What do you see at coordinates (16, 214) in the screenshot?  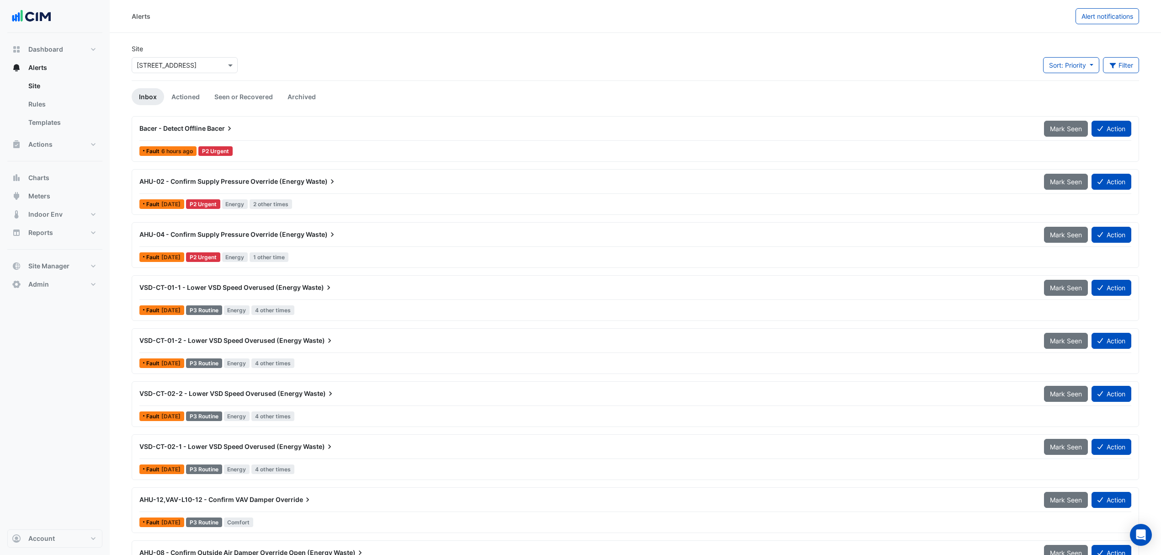 I see `app-icon: Indoor Env` at bounding box center [16, 214].